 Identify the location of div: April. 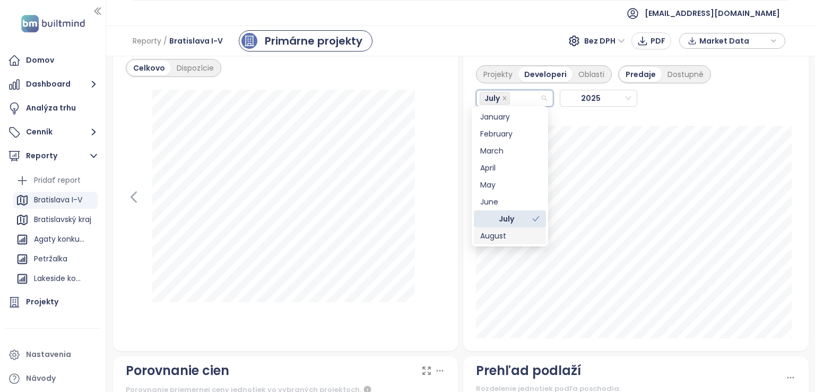
(510, 168).